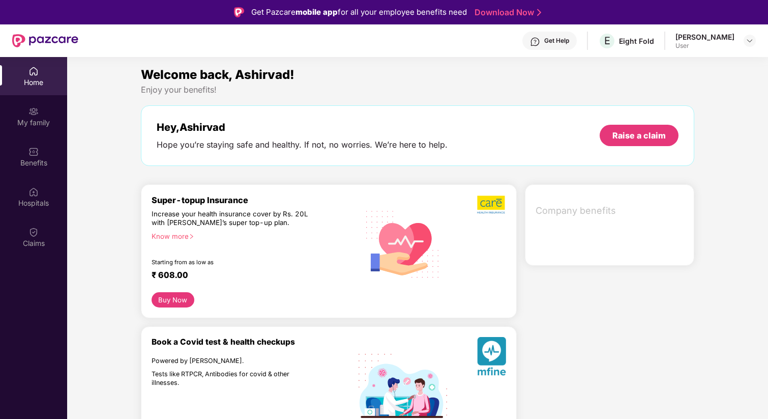 This screenshot has height=419, width=768. Describe the element at coordinates (535, 42) in the screenshot. I see `img: svg+xml;base64,PHN2ZyBpZD0iSGVscC0zMngzMiIgeG1sbnM9Imh0dHA6Ly93d3cudzMub3JnLzIwMDAvc3ZnIiB3aWR0aD...` at that location.